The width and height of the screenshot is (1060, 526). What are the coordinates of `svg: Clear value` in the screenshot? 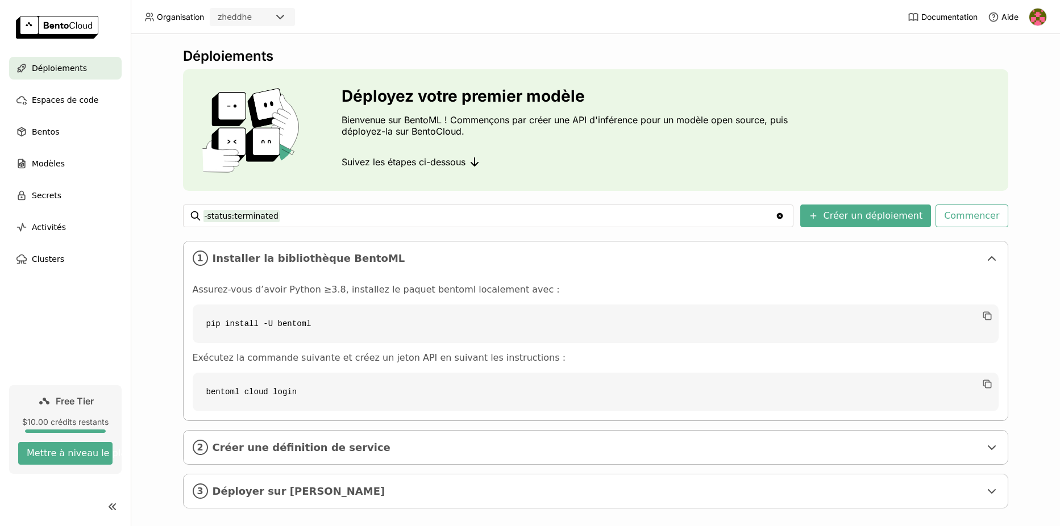 It's located at (780, 216).